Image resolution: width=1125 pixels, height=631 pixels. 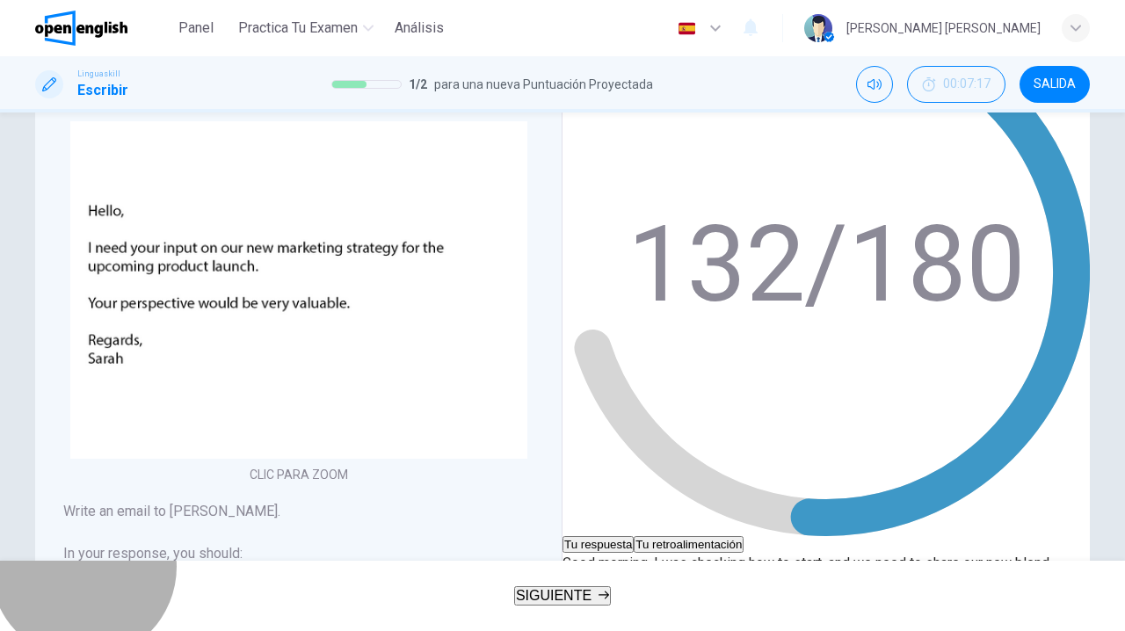 I want to click on span: para una nueva Puntuación Proyectada, so click(x=543, y=84).